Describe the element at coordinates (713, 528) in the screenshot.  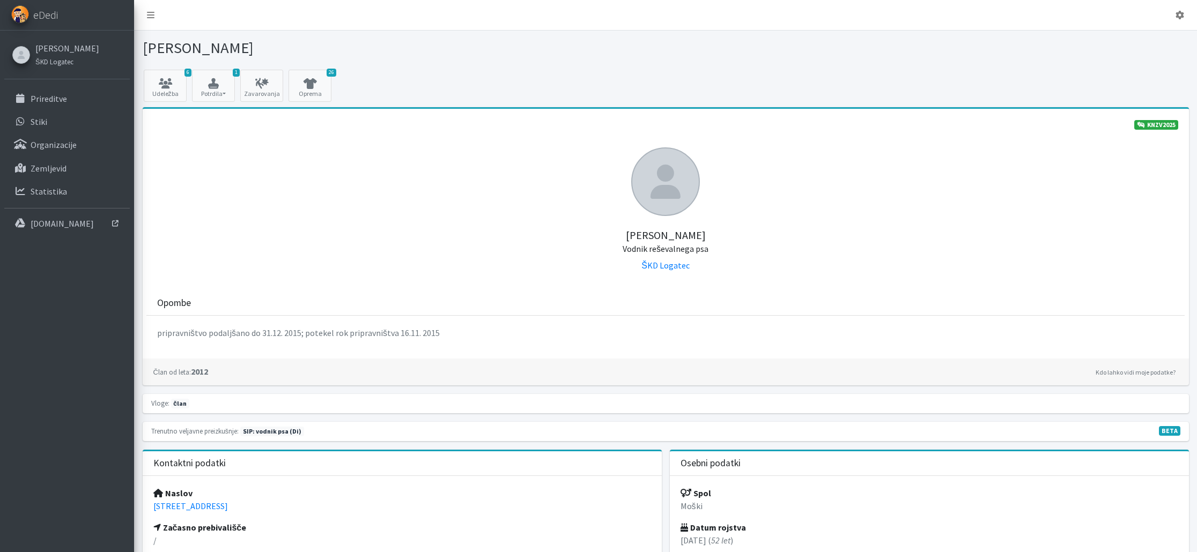
I see `strong: Datum rojstva` at that location.